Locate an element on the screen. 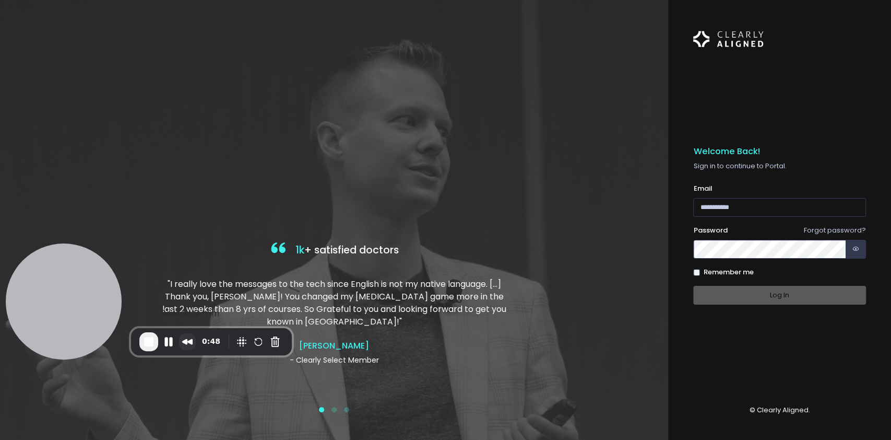 The height and width of the screenshot is (440, 891). label: Password is located at coordinates (710, 230).